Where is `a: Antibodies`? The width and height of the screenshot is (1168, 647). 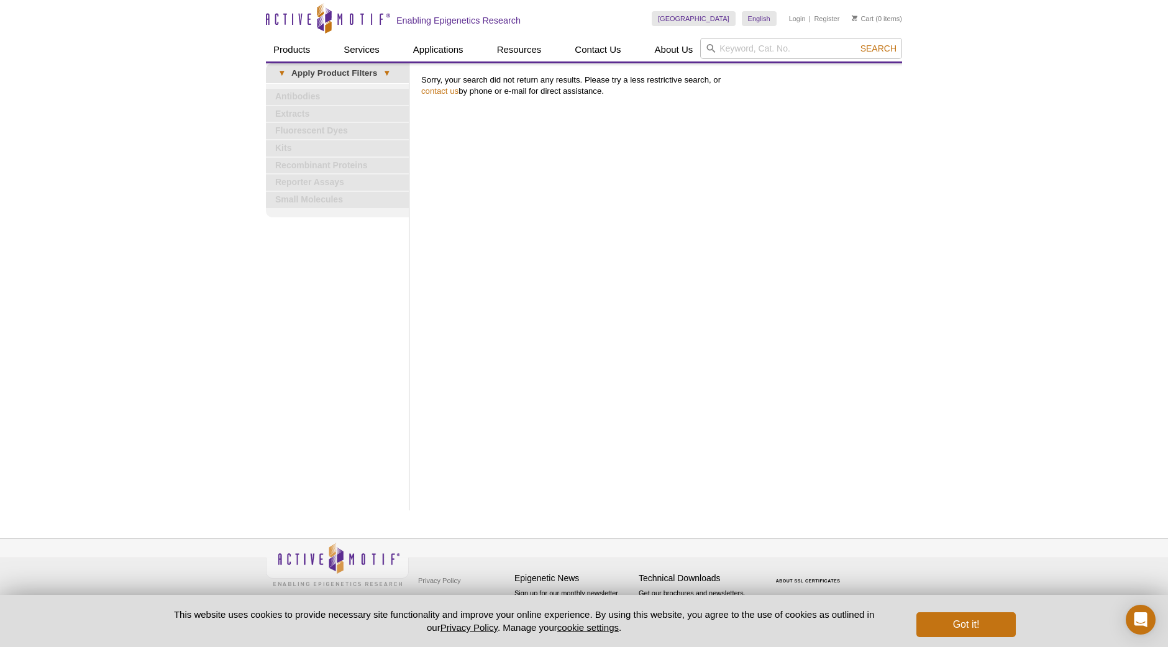
a: Antibodies is located at coordinates (337, 97).